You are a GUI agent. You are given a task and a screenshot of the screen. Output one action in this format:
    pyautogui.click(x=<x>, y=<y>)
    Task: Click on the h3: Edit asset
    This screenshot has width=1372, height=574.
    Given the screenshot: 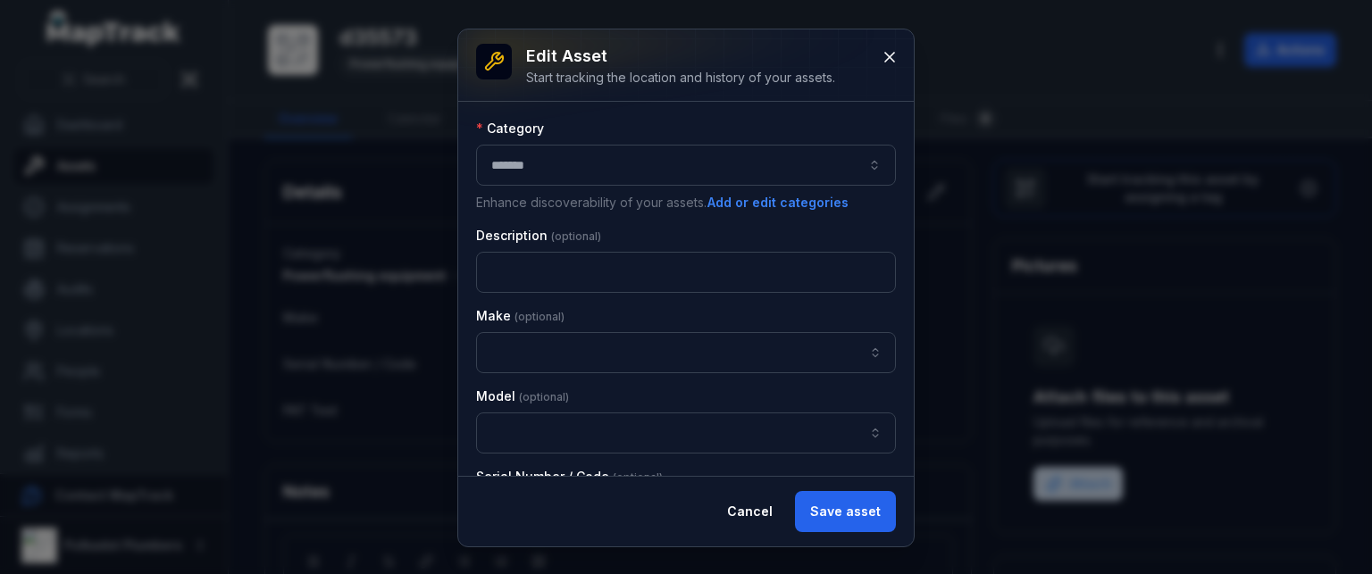 What is the action you would take?
    pyautogui.click(x=681, y=56)
    